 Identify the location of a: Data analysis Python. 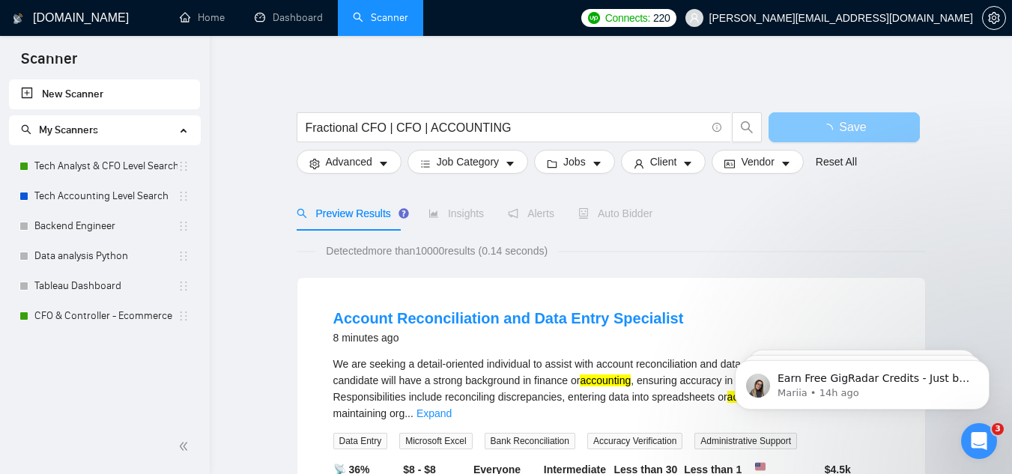
(106, 256).